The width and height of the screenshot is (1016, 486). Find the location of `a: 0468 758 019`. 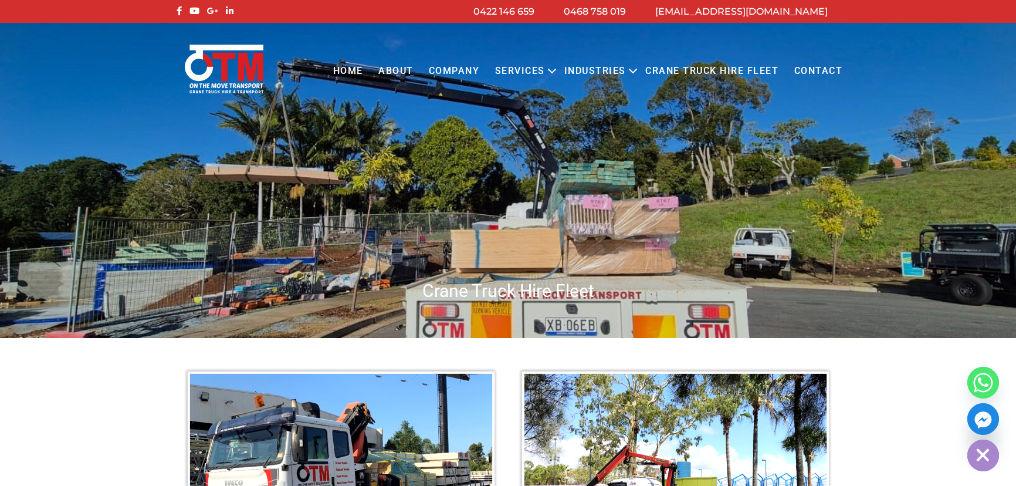

a: 0468 758 019 is located at coordinates (595, 11).